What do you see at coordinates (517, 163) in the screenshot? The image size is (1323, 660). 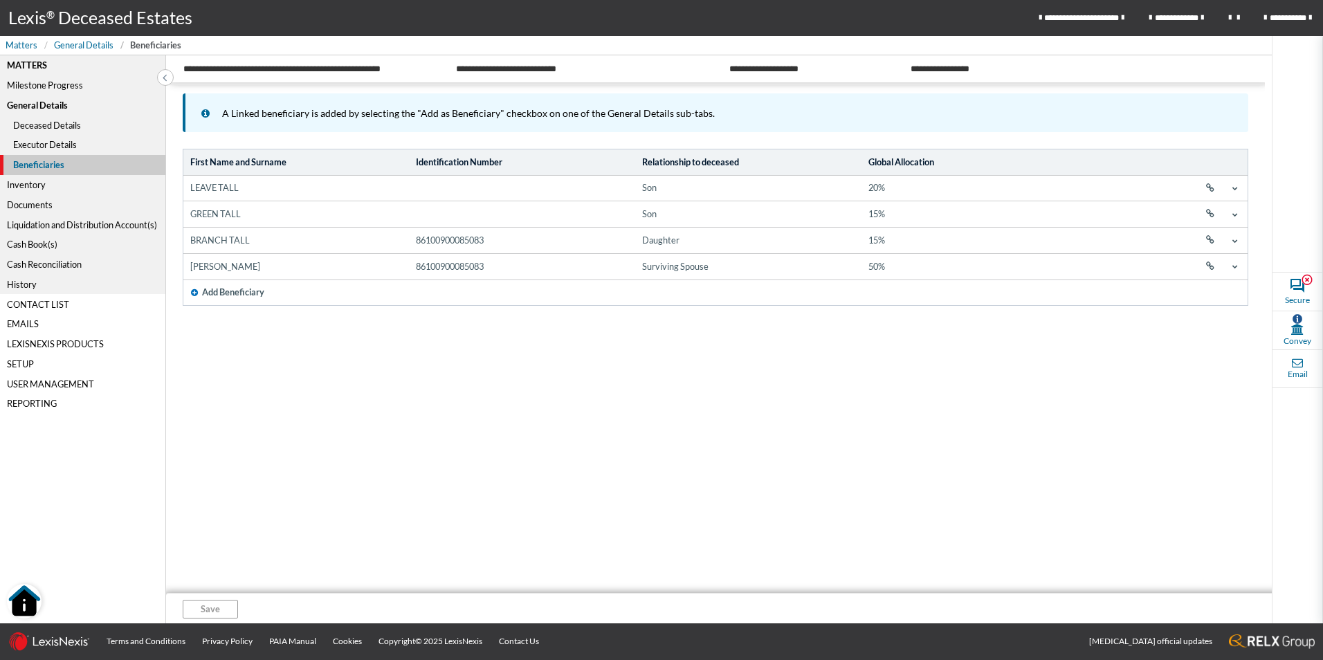 I see `span: Identification Number` at bounding box center [517, 163].